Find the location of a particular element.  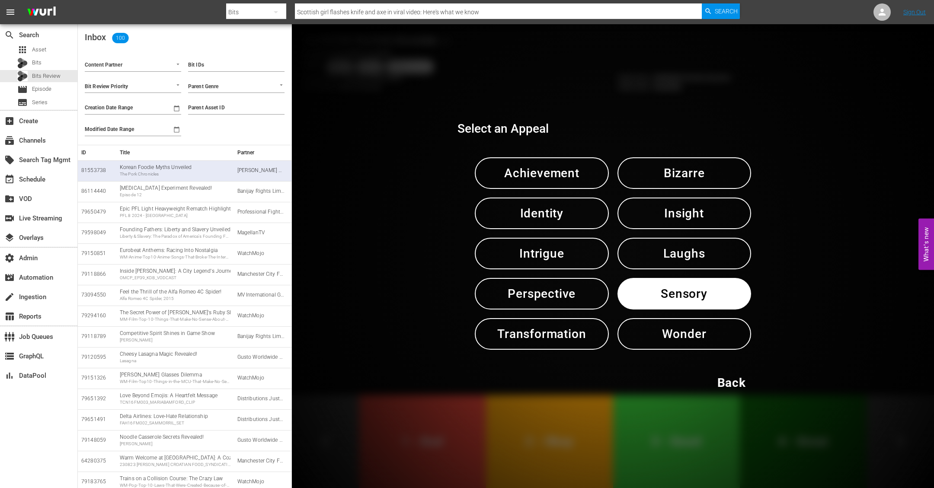

input: Content Partner is located at coordinates (121, 66).